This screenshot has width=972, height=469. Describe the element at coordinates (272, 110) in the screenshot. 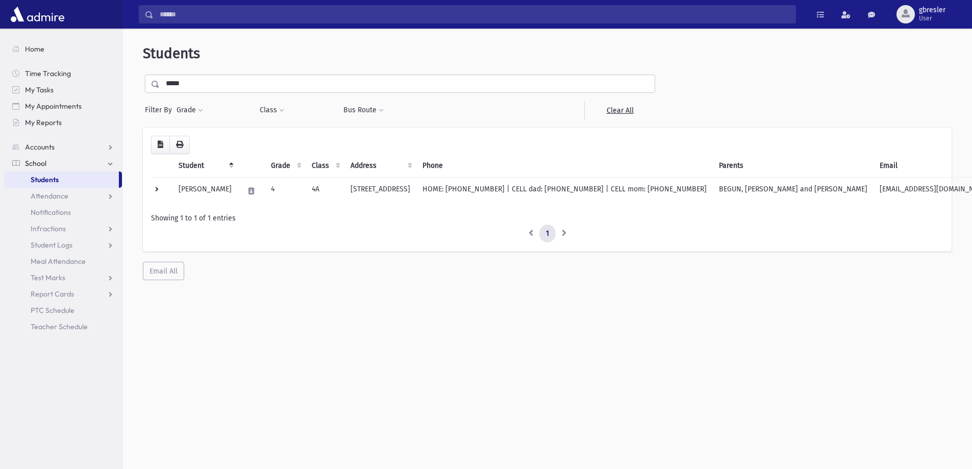

I see `button: Class` at that location.